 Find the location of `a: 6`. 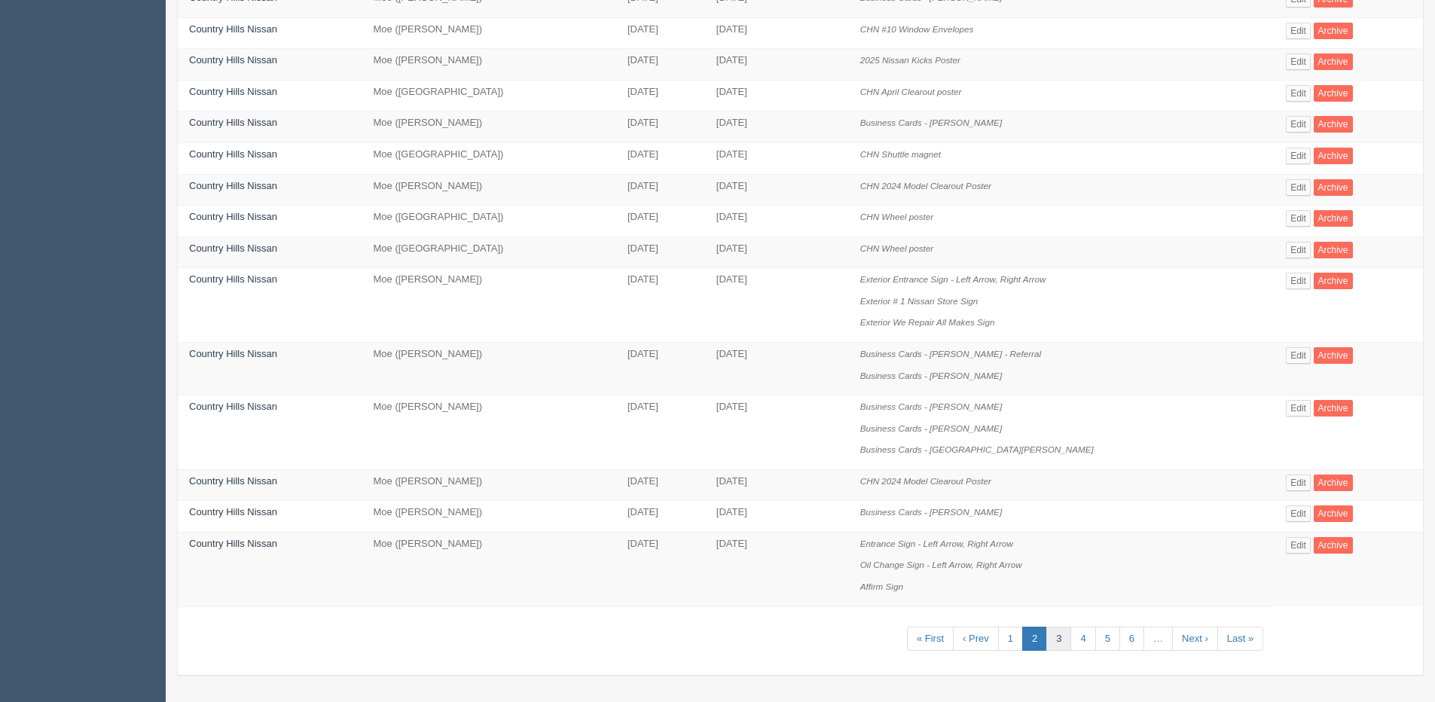

a: 6 is located at coordinates (1132, 639).